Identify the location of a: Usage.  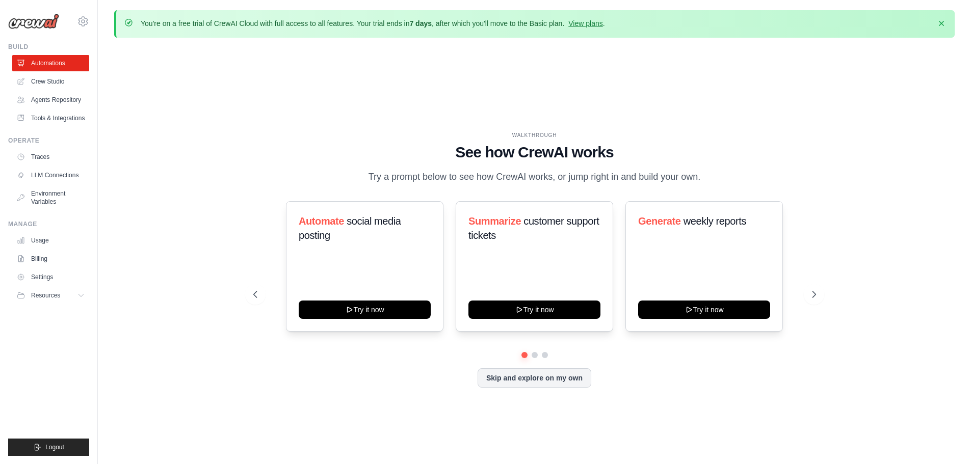
(50, 241).